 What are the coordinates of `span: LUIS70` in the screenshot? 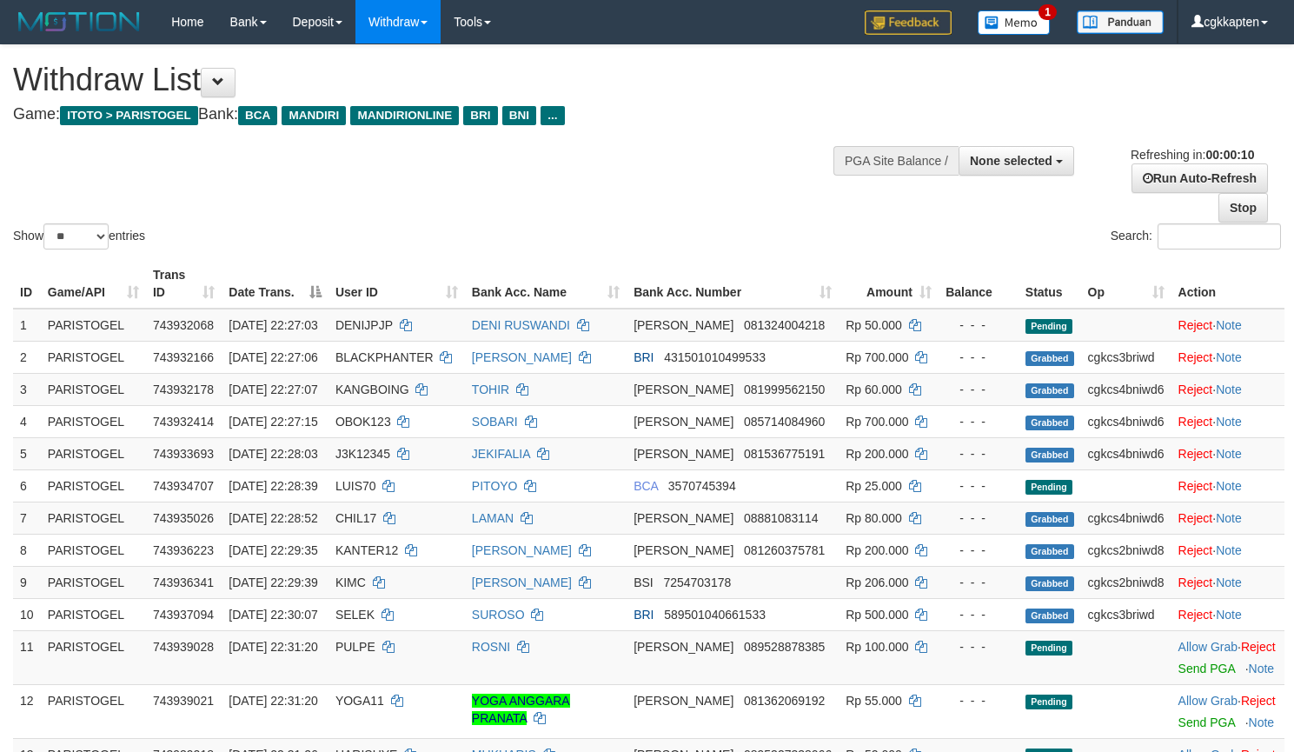 It's located at (356, 486).